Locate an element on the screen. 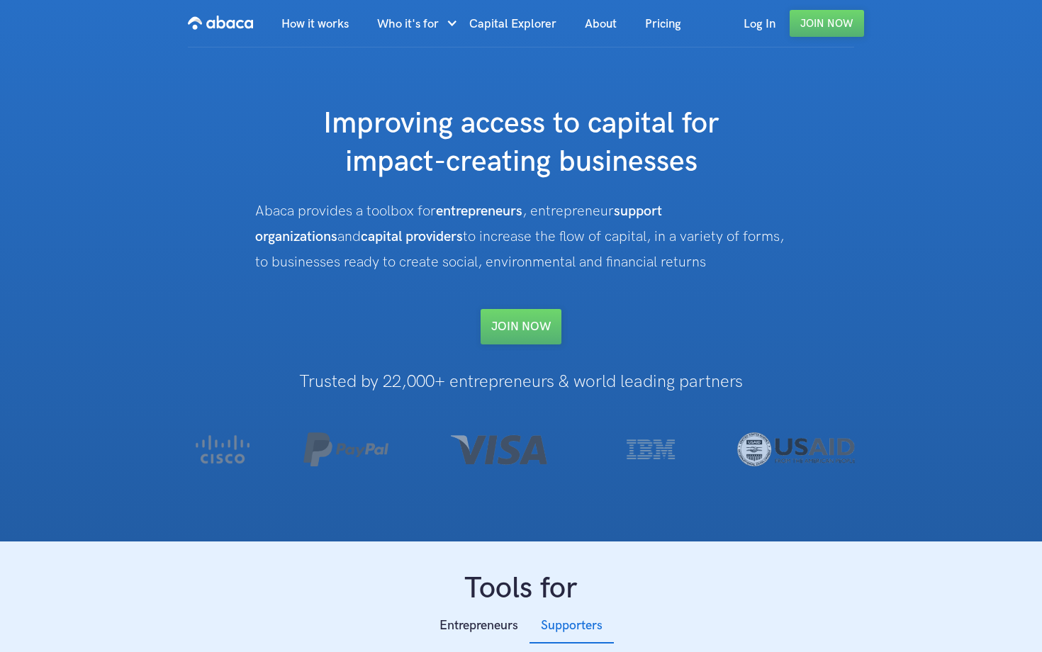 This screenshot has width=1042, height=652. a: Join NOW is located at coordinates (521, 327).